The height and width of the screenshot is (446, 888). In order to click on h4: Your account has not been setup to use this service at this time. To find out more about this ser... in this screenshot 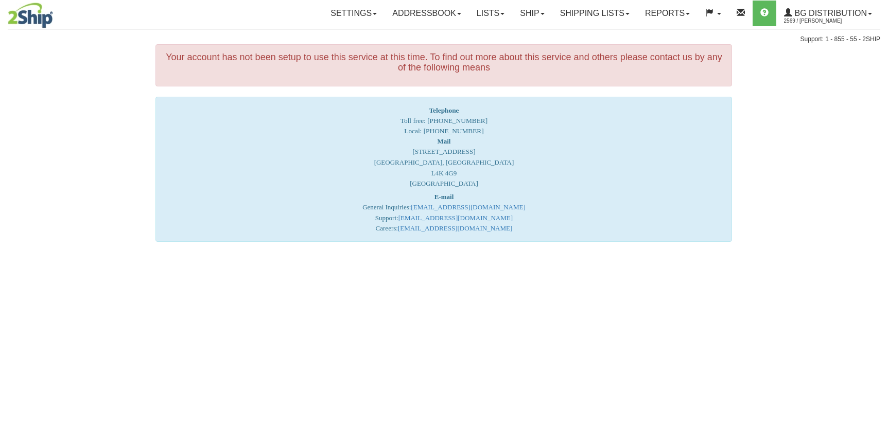, I will do `click(444, 63)`.